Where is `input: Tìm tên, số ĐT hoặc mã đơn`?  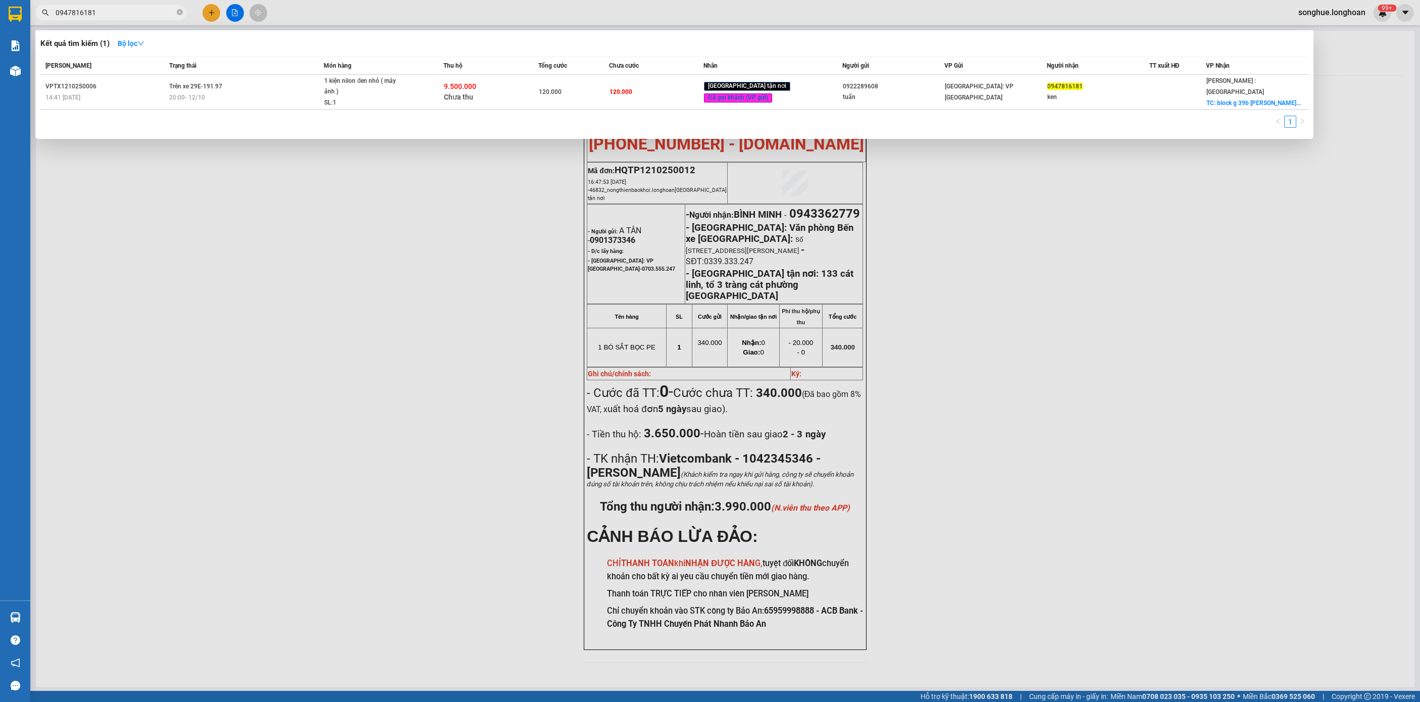 input: Tìm tên, số ĐT hoặc mã đơn is located at coordinates (115, 13).